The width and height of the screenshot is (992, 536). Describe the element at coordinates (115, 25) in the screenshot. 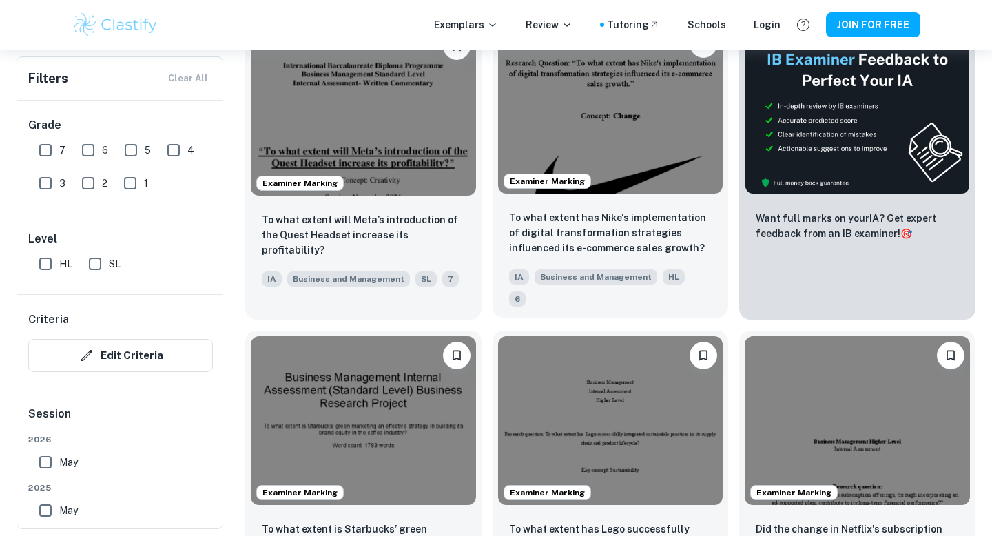

I see `a: Clastify logo` at that location.